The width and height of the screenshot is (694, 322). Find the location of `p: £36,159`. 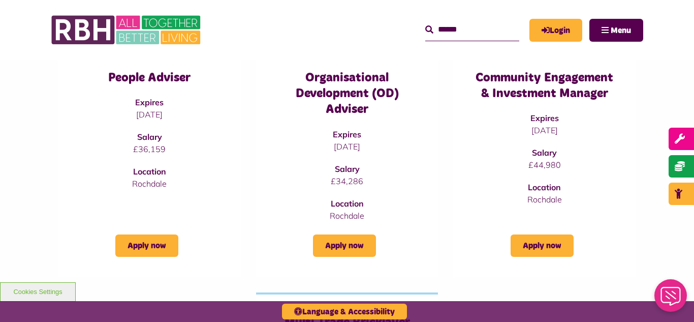

p: £36,159 is located at coordinates (149, 149).